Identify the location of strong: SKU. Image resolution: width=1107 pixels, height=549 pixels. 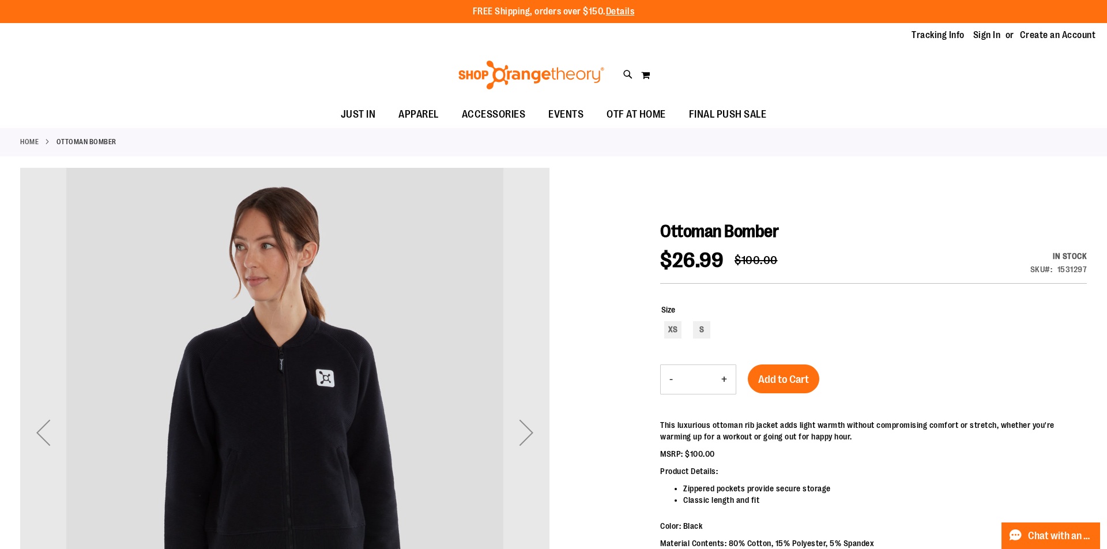
(1042, 269).